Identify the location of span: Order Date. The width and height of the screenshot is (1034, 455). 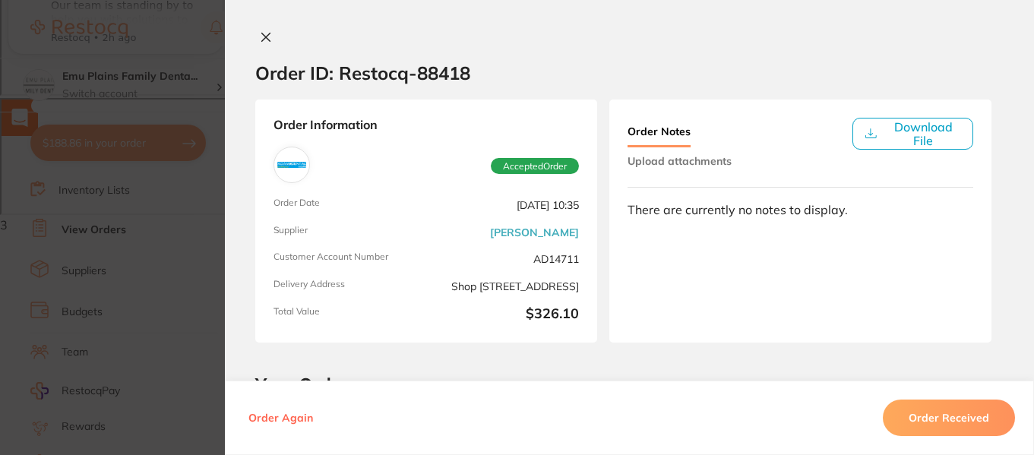
(346, 205).